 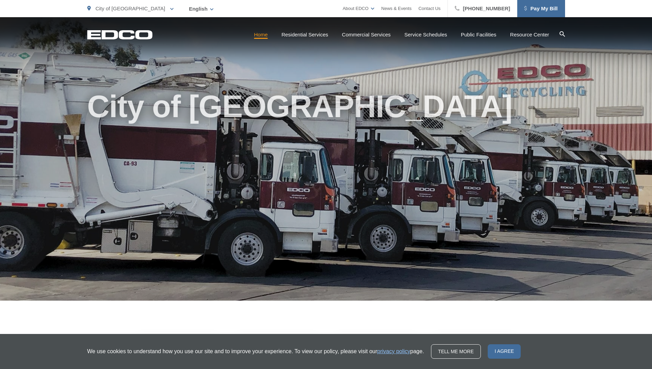 I want to click on a: About EDCO, so click(x=358, y=9).